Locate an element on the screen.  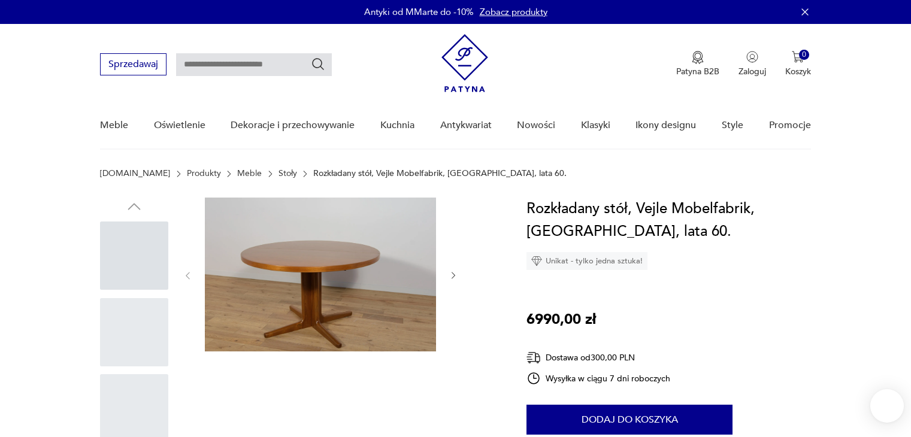
p: Antyki od MMarte do -10% is located at coordinates (418, 12).